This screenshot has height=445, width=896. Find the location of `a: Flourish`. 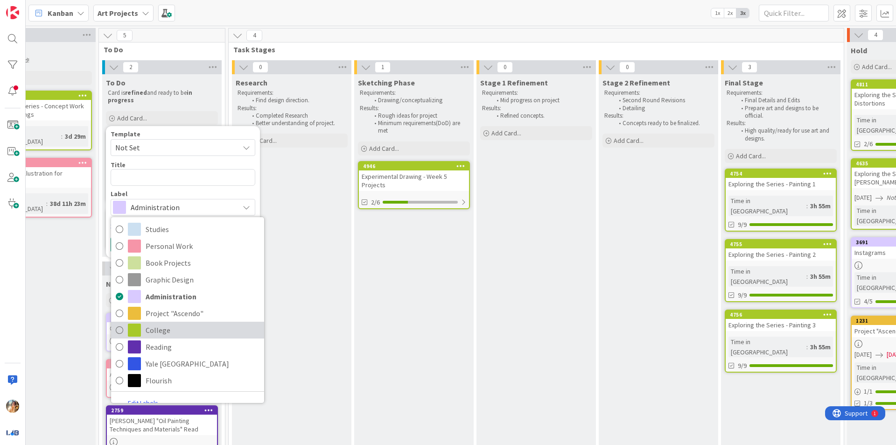

a: Flourish is located at coordinates (188, 380).